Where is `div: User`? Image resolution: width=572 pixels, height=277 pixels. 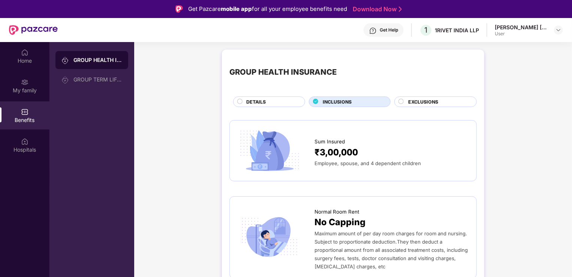 div: User is located at coordinates (521, 34).